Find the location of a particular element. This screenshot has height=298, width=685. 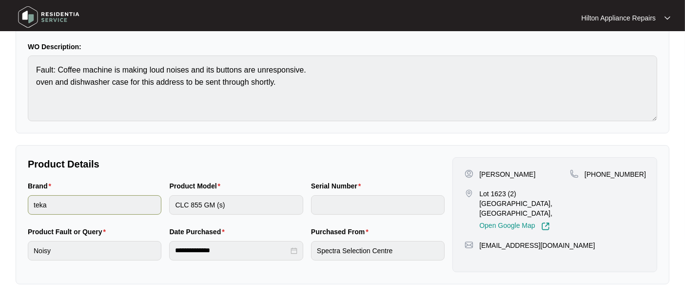

img: user-pin is located at coordinates (469, 174).